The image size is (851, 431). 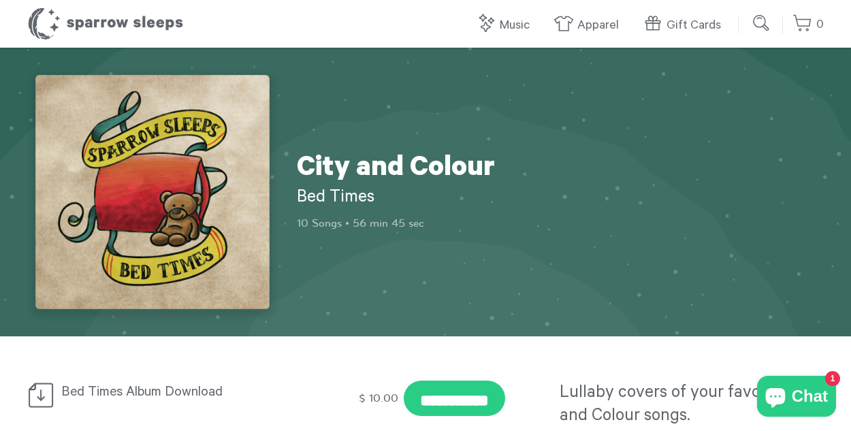 What do you see at coordinates (589, 25) in the screenshot?
I see `a: Apparel` at bounding box center [589, 25].